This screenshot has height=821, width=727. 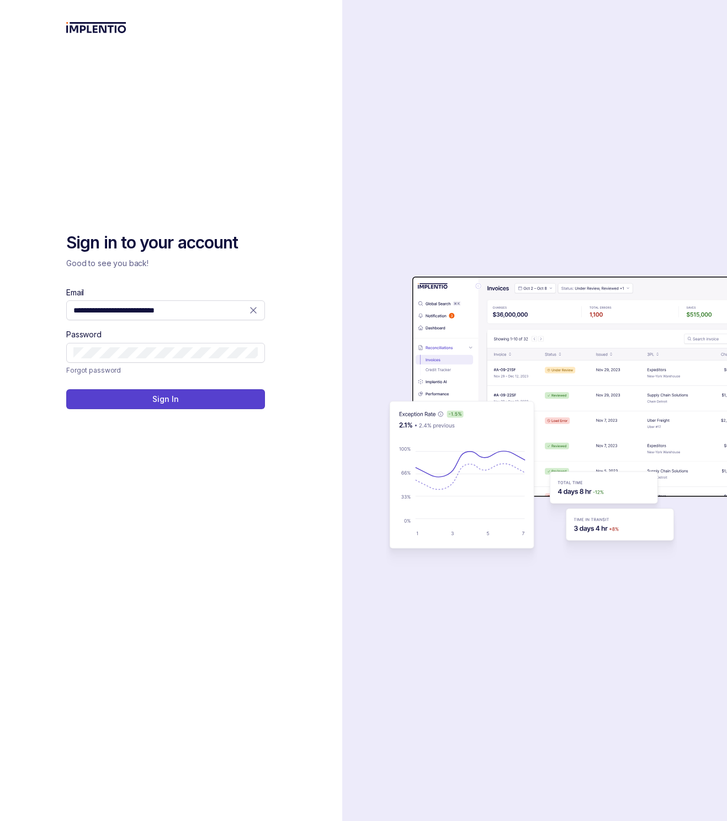 I want to click on label: Password, so click(x=84, y=335).